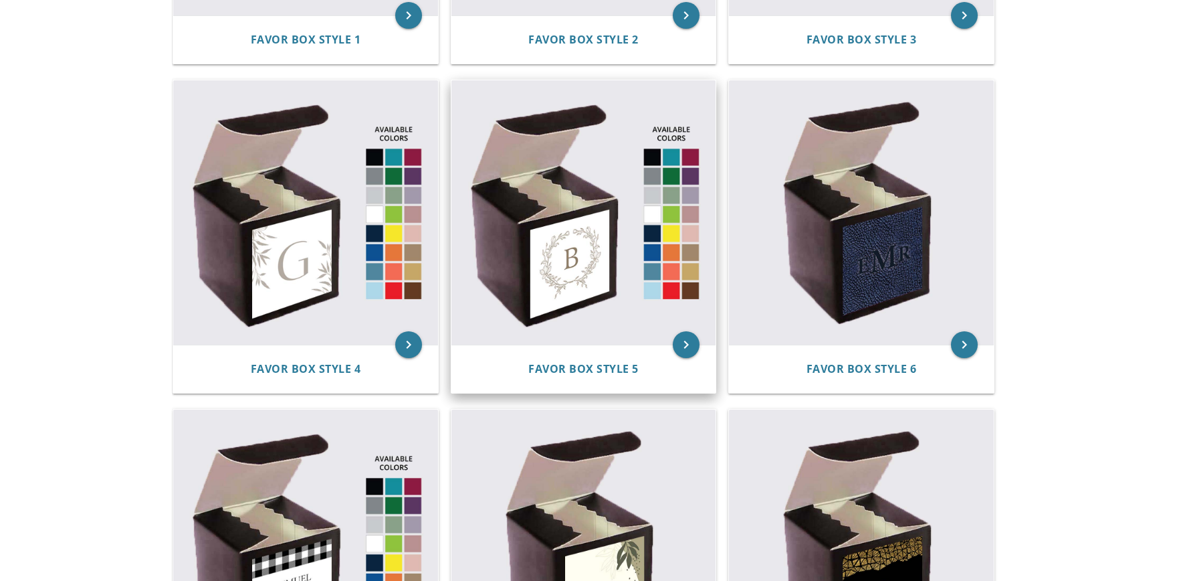 The width and height of the screenshot is (1177, 581). What do you see at coordinates (583, 369) in the screenshot?
I see `a: Favor Box Style 5` at bounding box center [583, 369].